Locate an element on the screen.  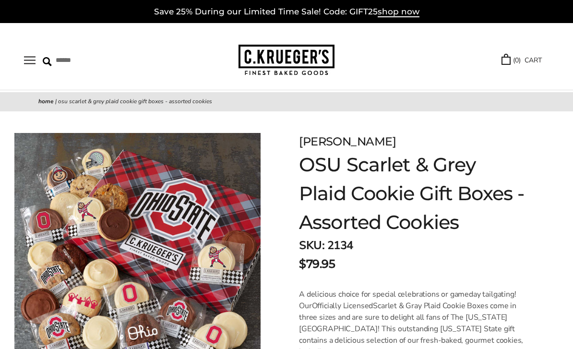
input: Search is located at coordinates (96, 60).